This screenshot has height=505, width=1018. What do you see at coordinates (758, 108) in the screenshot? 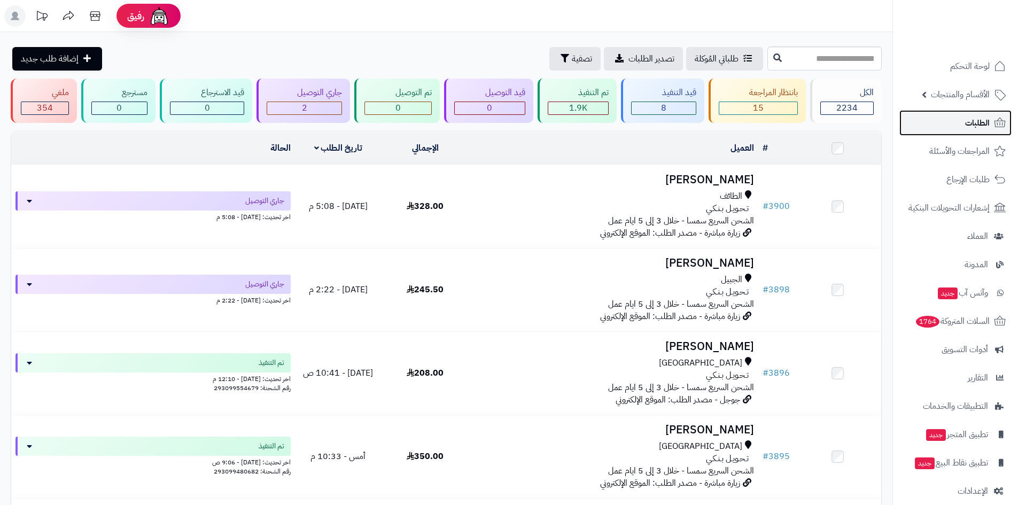
I see `div: 15` at bounding box center [758, 108].